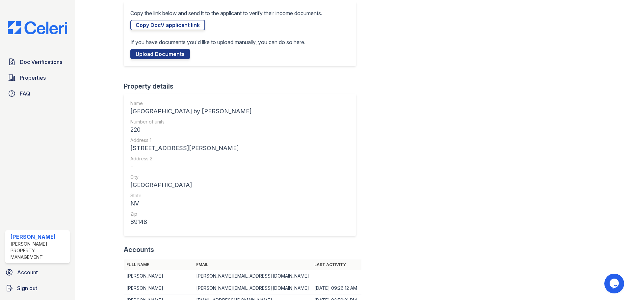 This screenshot has height=300, width=632. Describe the element at coordinates (25, 94) in the screenshot. I see `span: FAQ` at that location.